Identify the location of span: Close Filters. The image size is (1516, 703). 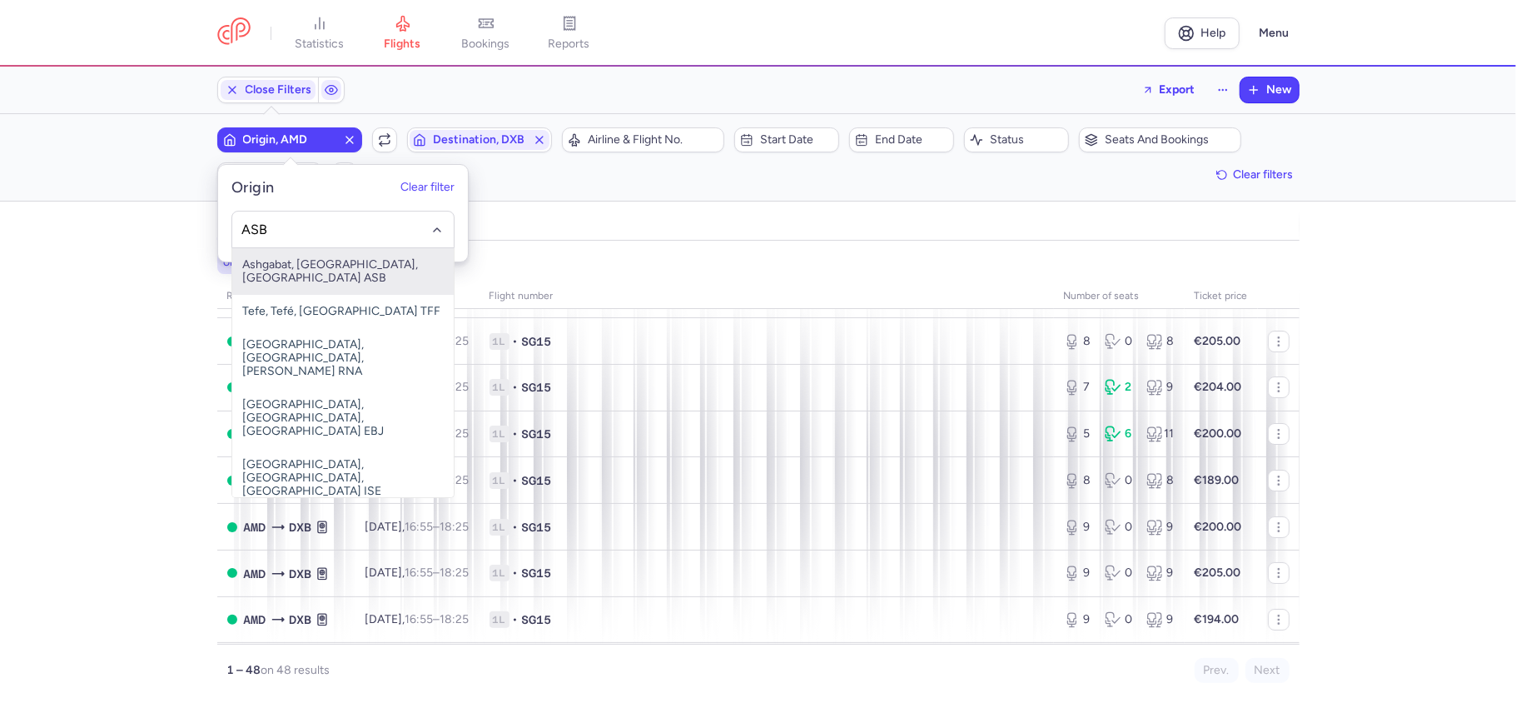
(279, 90).